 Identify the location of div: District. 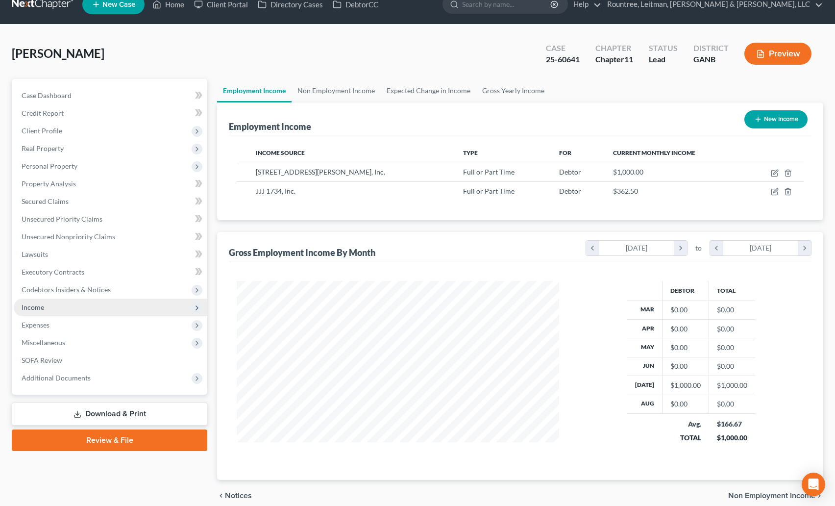
(711, 48).